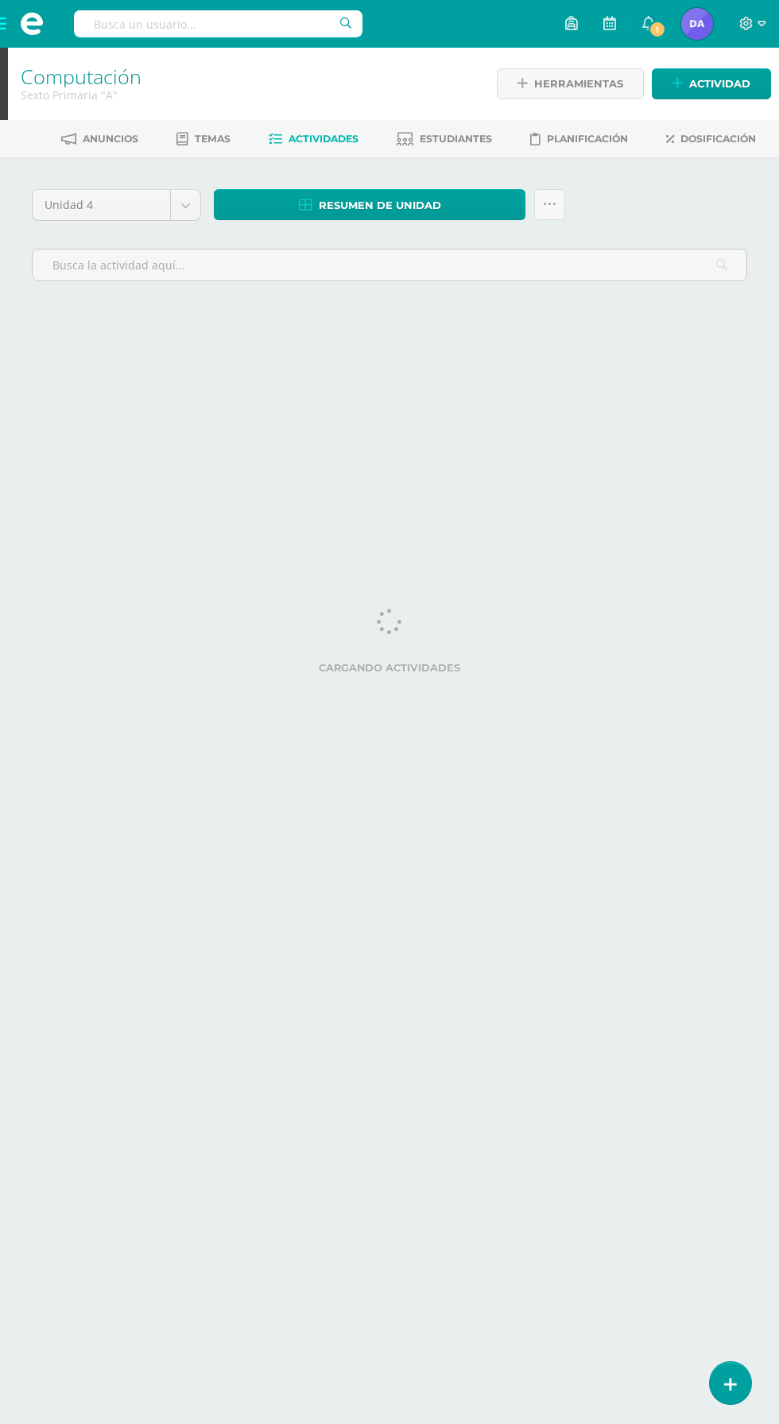 The width and height of the screenshot is (779, 1424). What do you see at coordinates (218, 24) in the screenshot?
I see `input: Busca un usuario...` at bounding box center [218, 24].